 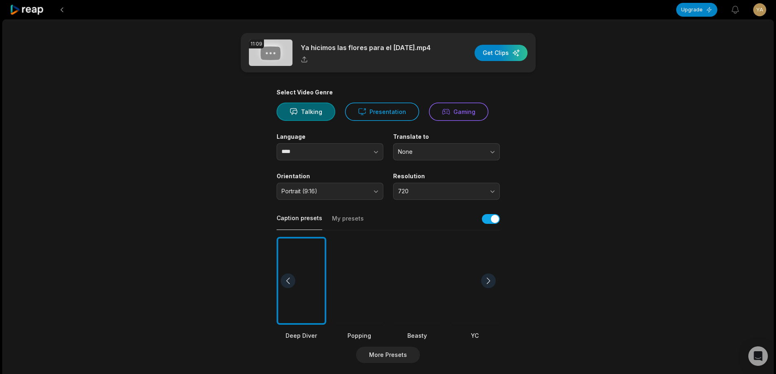 I want to click on div: YC, so click(x=475, y=336).